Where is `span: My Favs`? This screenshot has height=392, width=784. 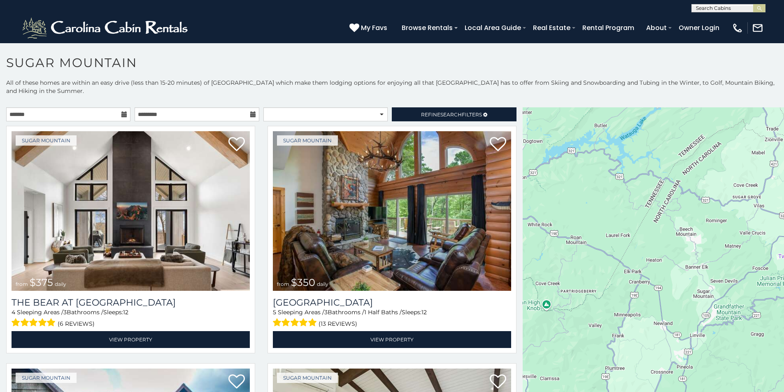
span: My Favs is located at coordinates (374, 28).